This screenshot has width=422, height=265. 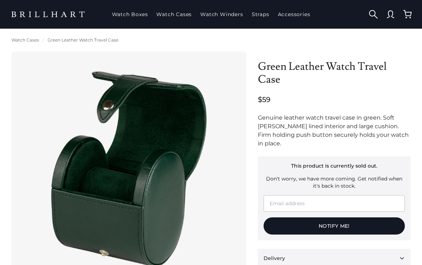 I want to click on input: Email address, so click(x=334, y=203).